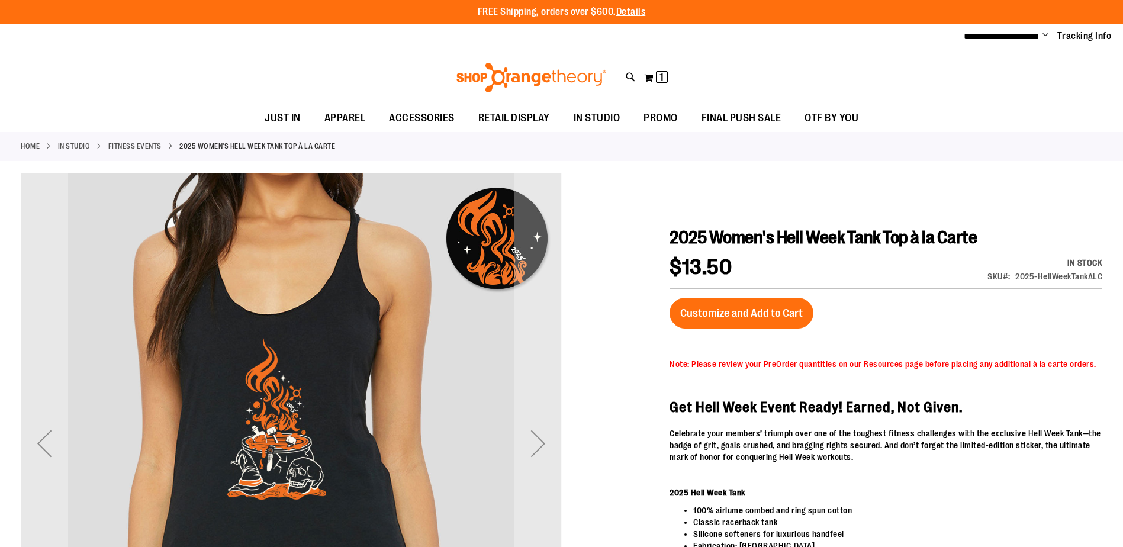 The width and height of the screenshot is (1123, 547). What do you see at coordinates (597, 118) in the screenshot?
I see `span: IN STUDIO` at bounding box center [597, 118].